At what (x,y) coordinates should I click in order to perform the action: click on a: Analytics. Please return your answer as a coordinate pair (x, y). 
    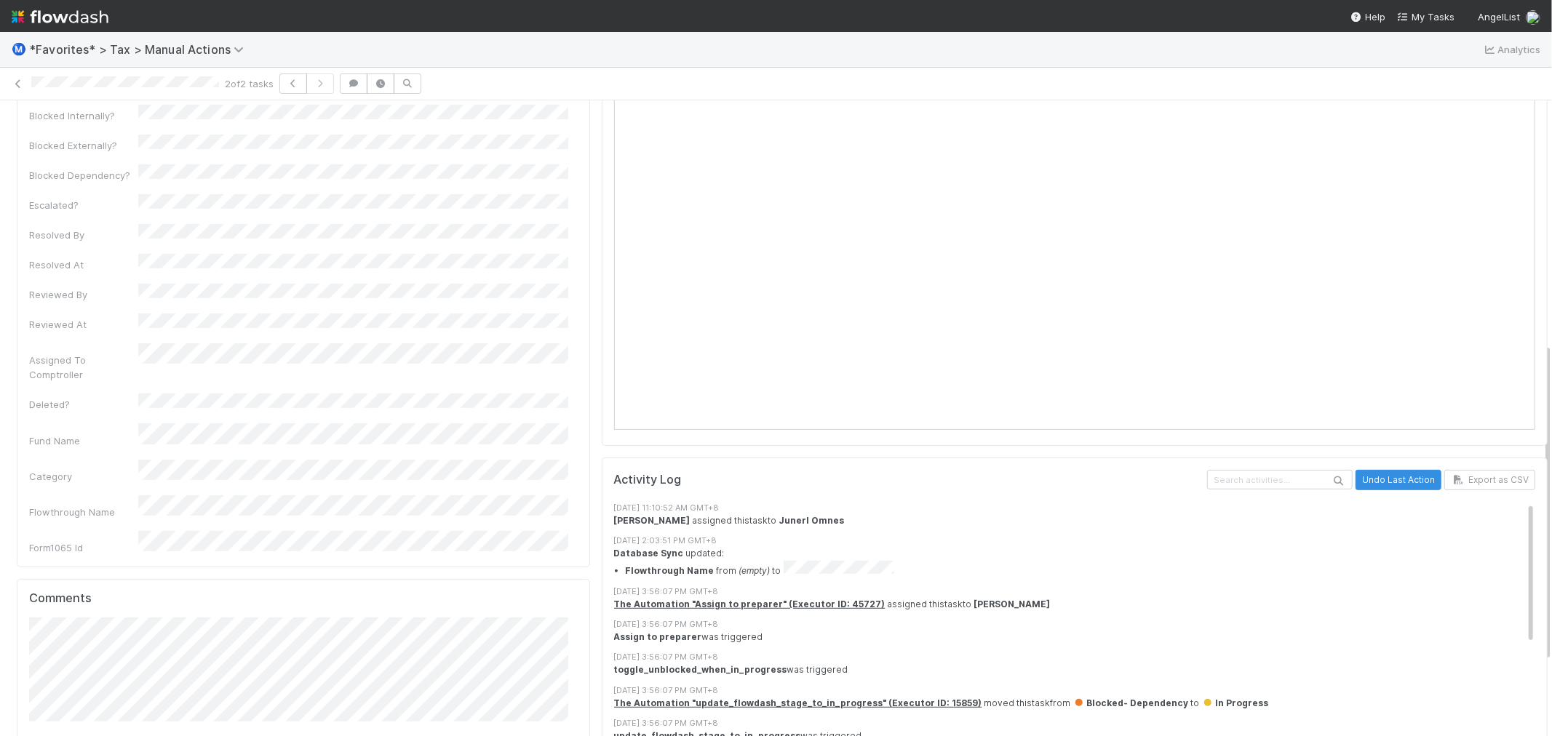
    Looking at the image, I should click on (1511, 49).